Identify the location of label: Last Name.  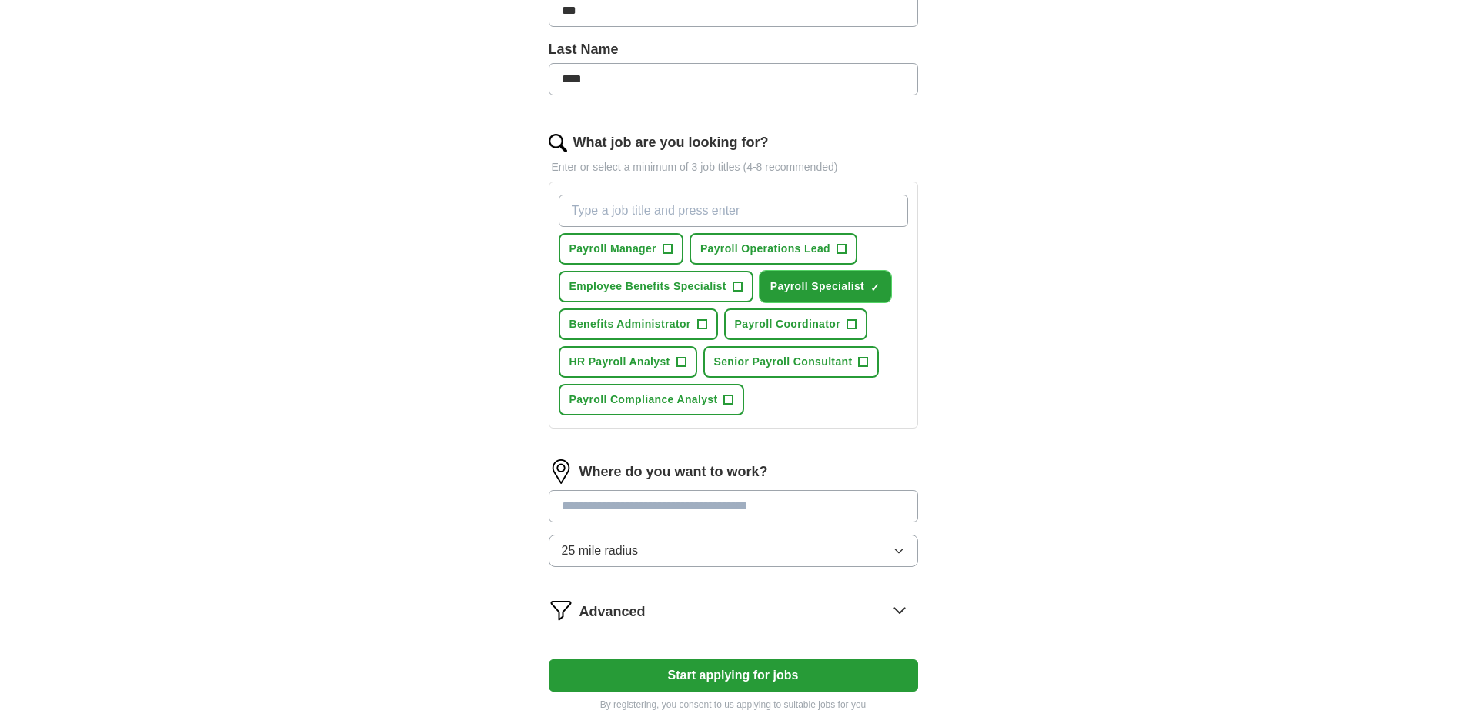
(734, 49).